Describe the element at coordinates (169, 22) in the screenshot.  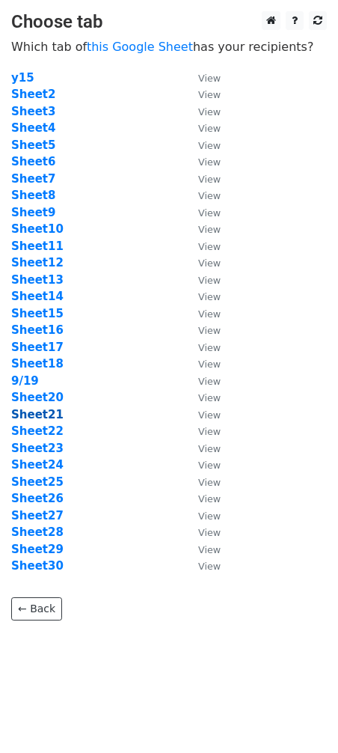
I see `h3: Choose tab` at that location.